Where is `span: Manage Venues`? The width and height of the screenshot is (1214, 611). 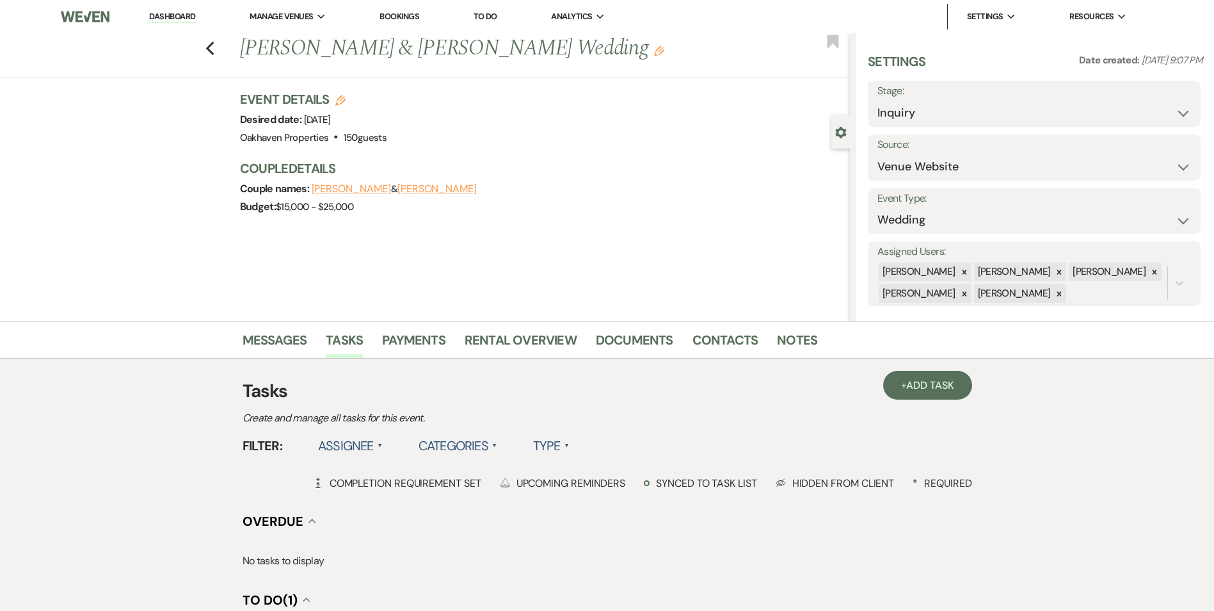 span: Manage Venues is located at coordinates (281, 17).